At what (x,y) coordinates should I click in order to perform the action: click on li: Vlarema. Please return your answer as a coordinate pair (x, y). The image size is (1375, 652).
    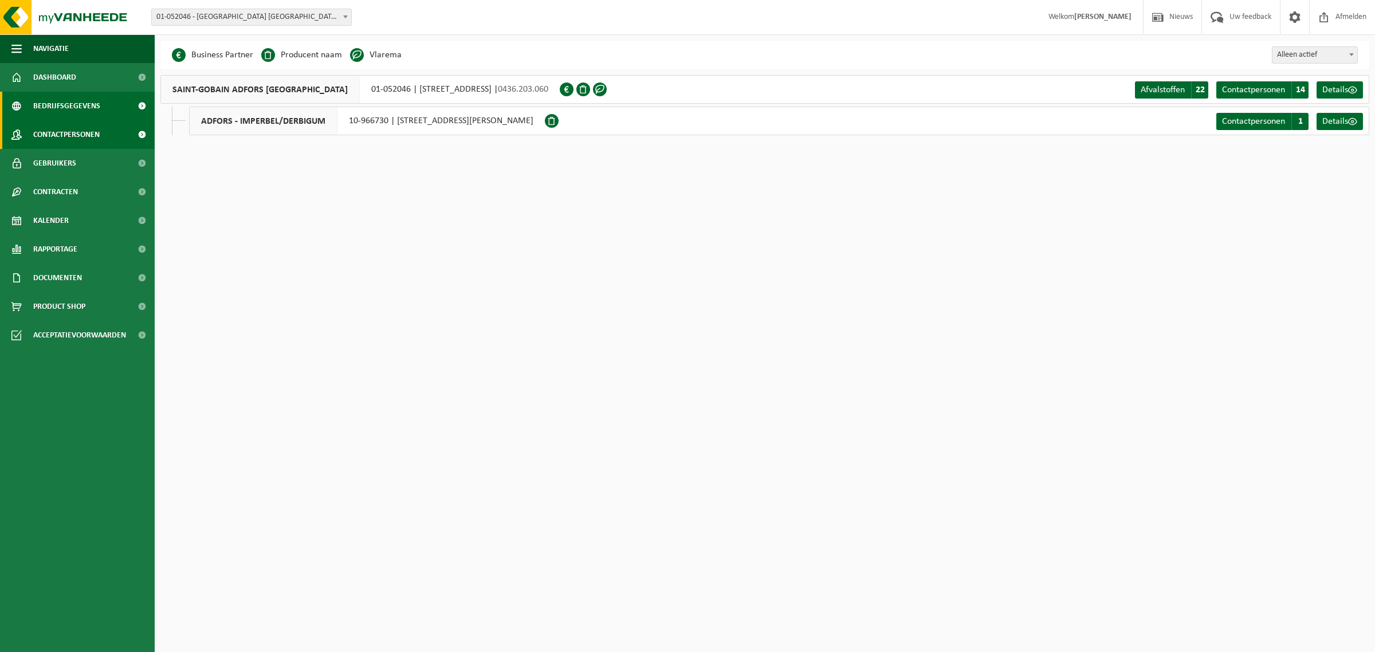
    Looking at the image, I should click on (376, 55).